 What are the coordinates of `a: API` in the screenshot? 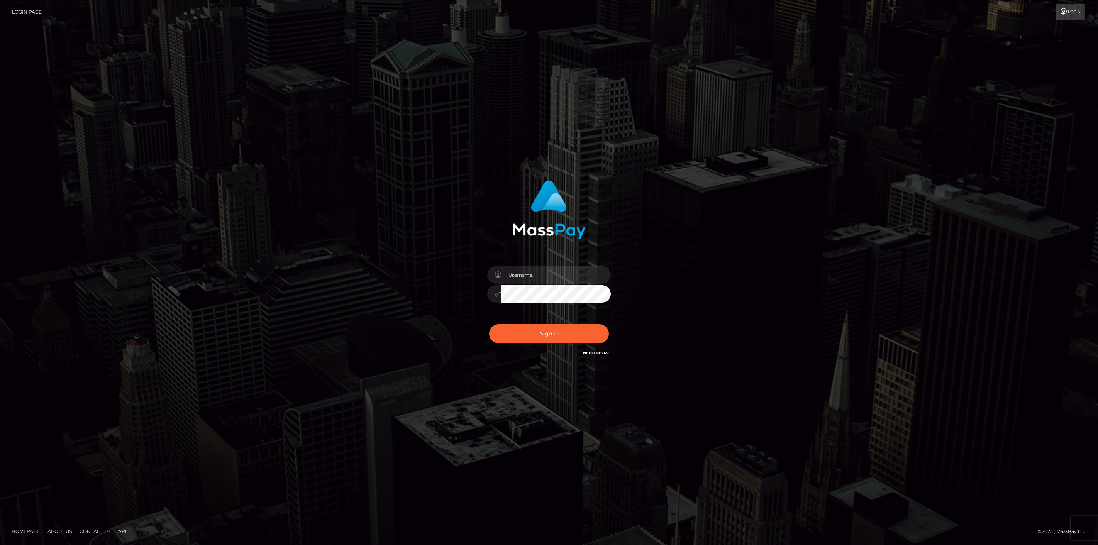 It's located at (122, 531).